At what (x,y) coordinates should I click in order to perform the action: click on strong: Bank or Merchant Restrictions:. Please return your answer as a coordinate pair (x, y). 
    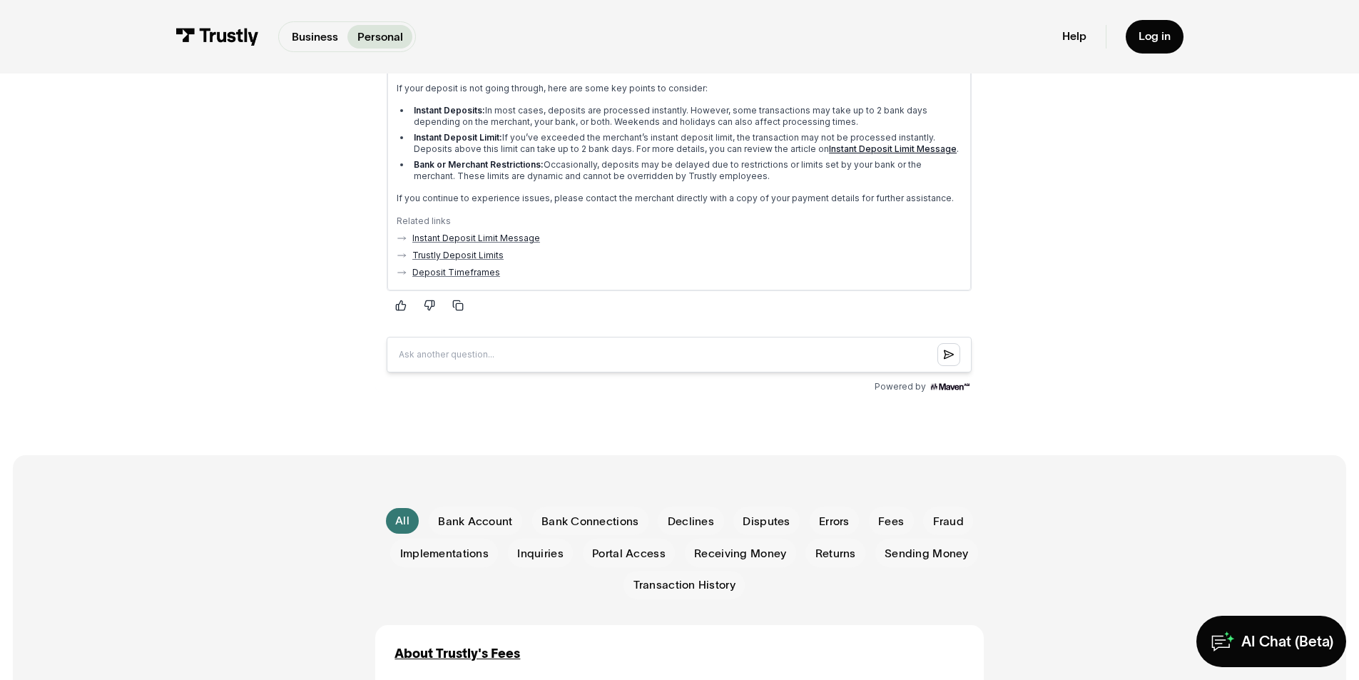
    Looking at the image, I should click on (103, 106).